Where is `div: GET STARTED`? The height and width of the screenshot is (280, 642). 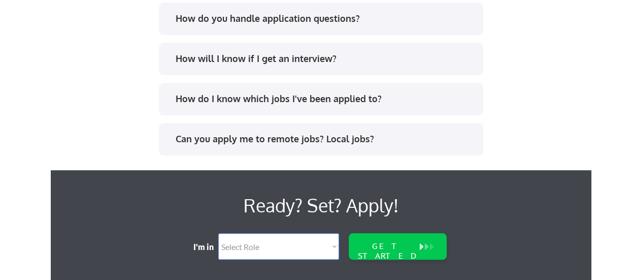
div: GET STARTED is located at coordinates (388, 251).